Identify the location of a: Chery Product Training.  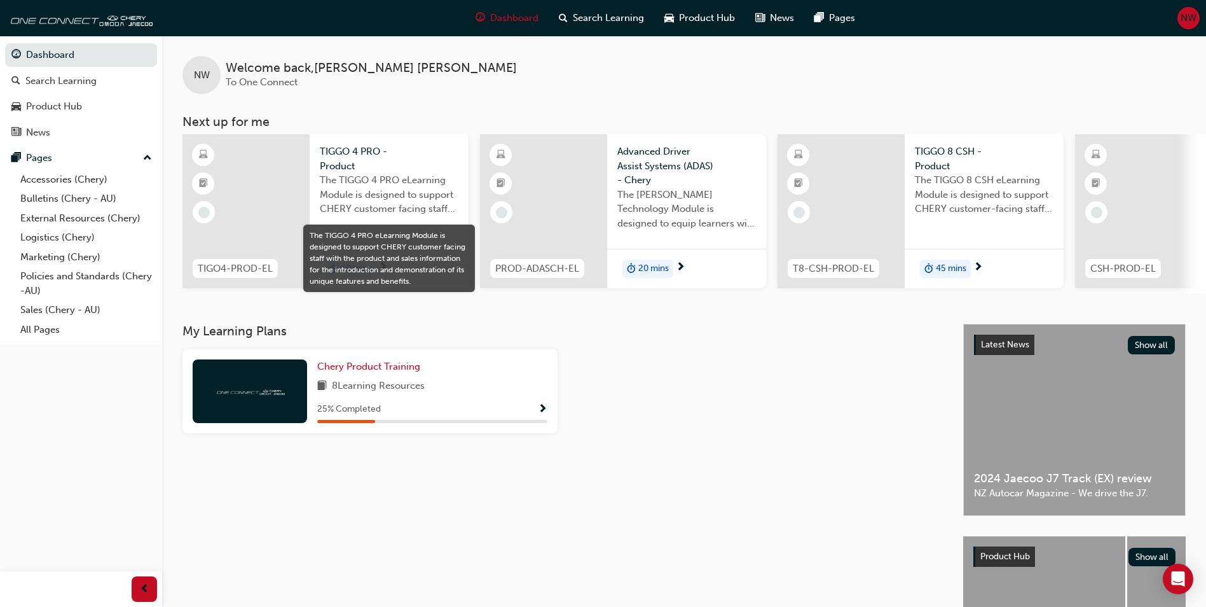
(371, 366).